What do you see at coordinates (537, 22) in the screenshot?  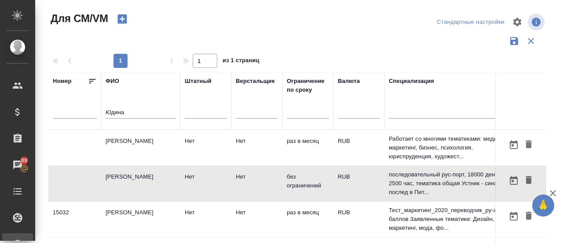 I see `span: Посмотреть информацию` at bounding box center [537, 22].